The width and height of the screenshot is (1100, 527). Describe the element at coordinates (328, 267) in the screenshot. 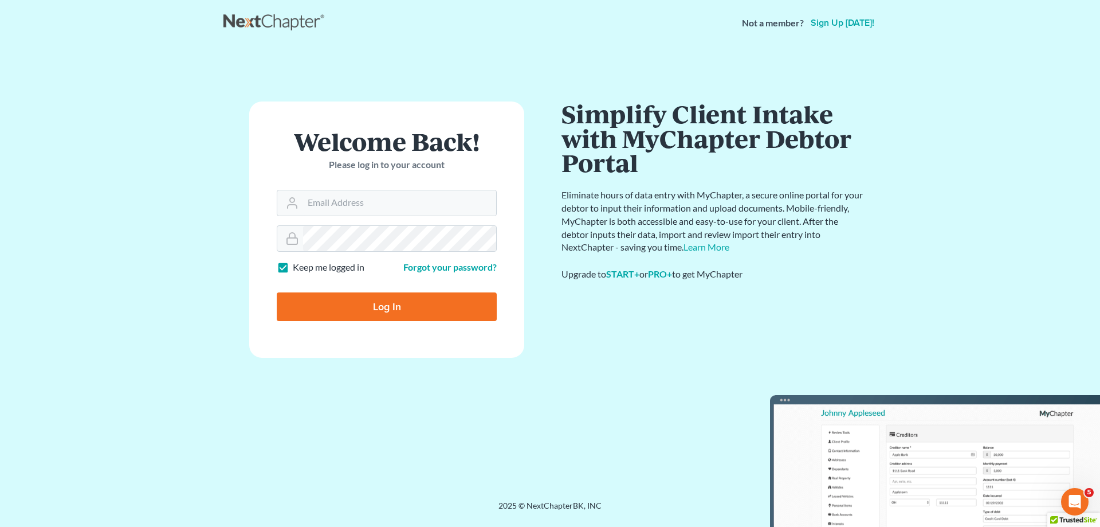

I see `label: Keep me logged in` at that location.